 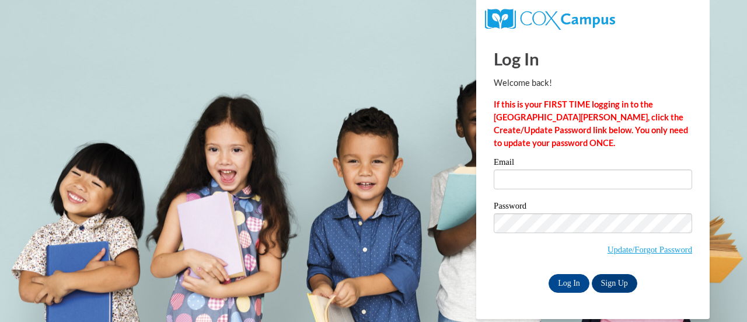 What do you see at coordinates (569, 283) in the screenshot?
I see `input: Log In` at bounding box center [569, 283].